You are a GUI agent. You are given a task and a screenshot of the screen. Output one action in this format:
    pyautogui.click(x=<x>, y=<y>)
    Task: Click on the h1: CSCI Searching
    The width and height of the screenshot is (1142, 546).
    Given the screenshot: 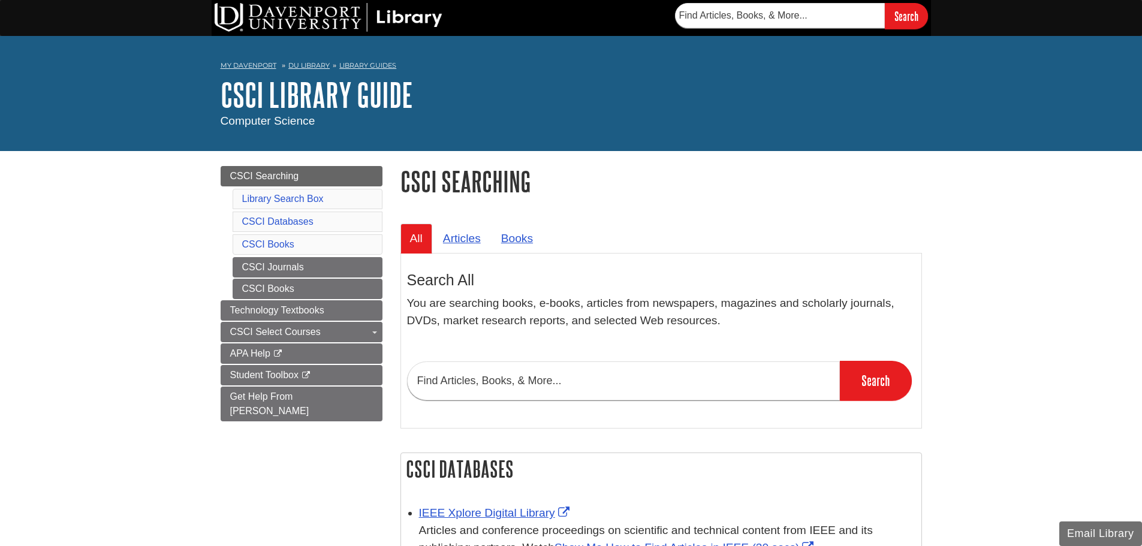 What is the action you would take?
    pyautogui.click(x=661, y=181)
    